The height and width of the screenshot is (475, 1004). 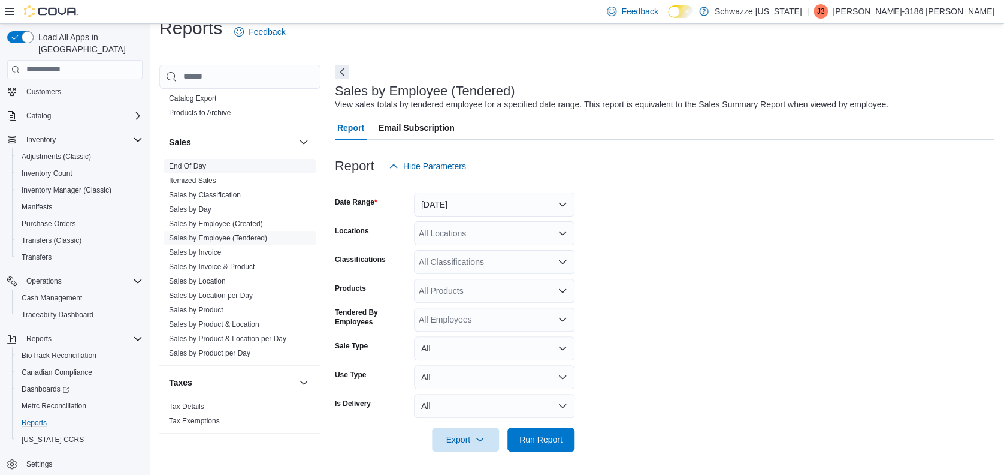 What do you see at coordinates (351, 288) in the screenshot?
I see `label: Products` at bounding box center [351, 288].